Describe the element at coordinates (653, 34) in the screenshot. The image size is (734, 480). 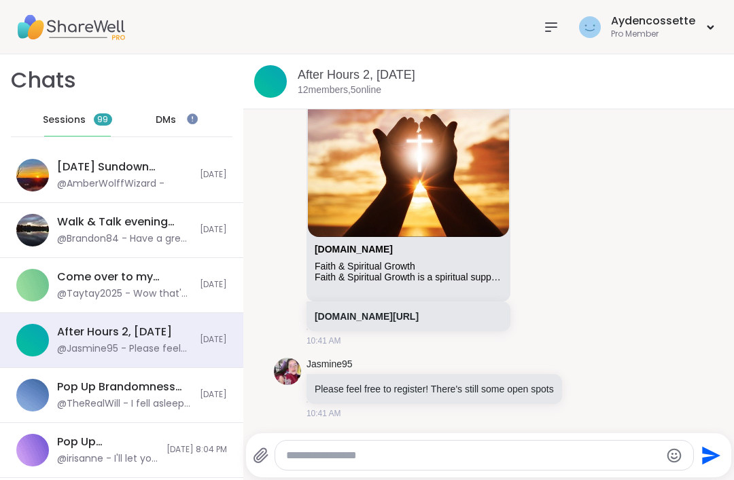
I see `div: Pro Member` at that location.